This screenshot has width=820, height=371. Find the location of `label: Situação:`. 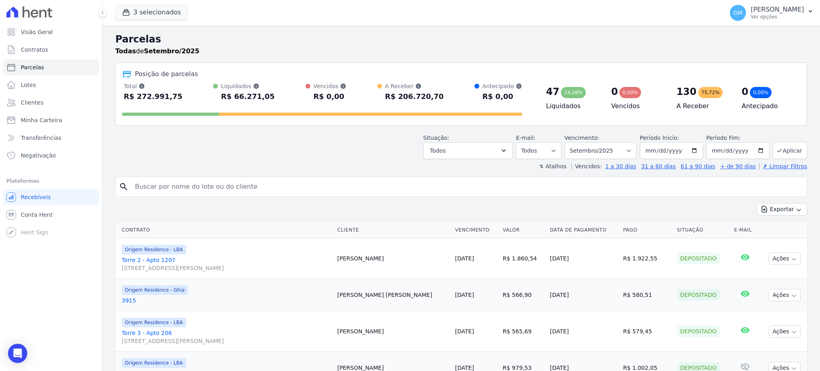

label: Situação: is located at coordinates (436, 138).